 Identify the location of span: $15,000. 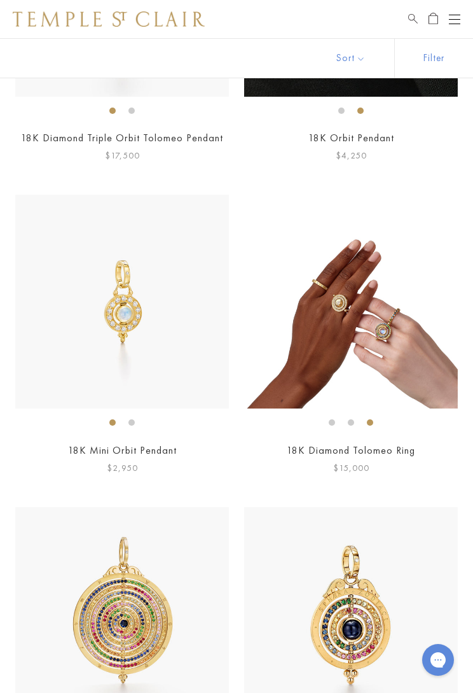
(351, 468).